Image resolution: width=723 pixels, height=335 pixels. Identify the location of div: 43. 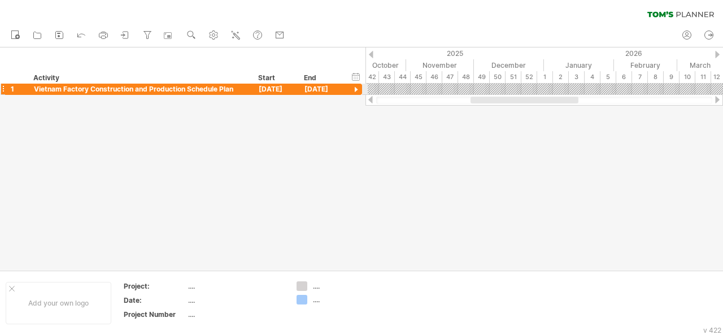
(387, 77).